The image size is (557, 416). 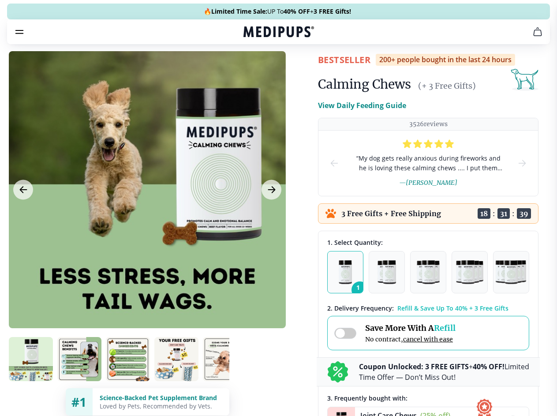 I want to click on span: Refill, so click(x=444, y=327).